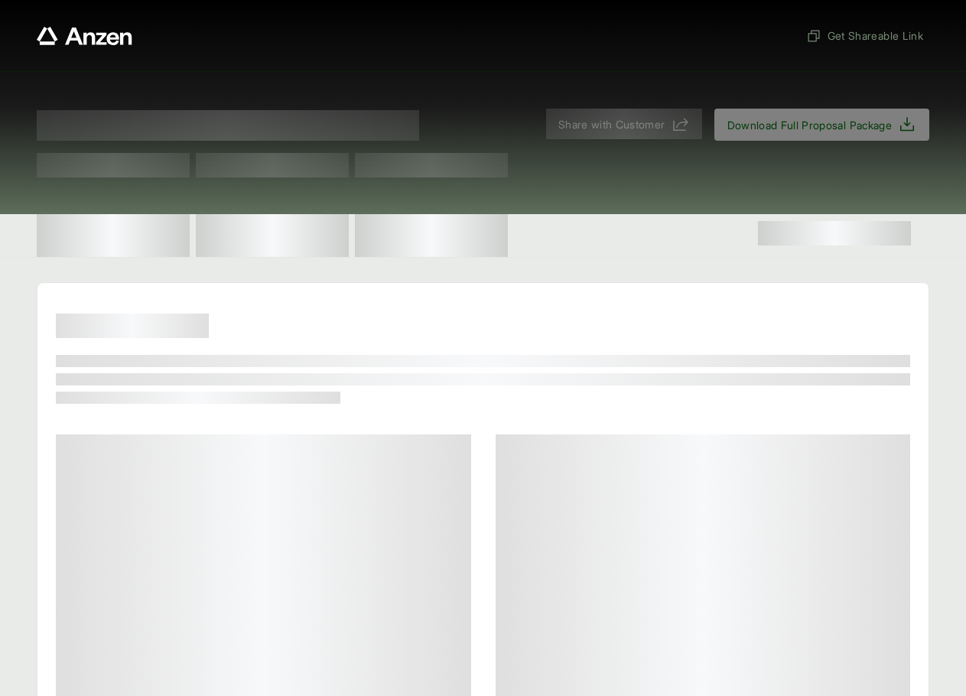 This screenshot has height=696, width=966. Describe the element at coordinates (612, 124) in the screenshot. I see `span: Share with Customer` at that location.